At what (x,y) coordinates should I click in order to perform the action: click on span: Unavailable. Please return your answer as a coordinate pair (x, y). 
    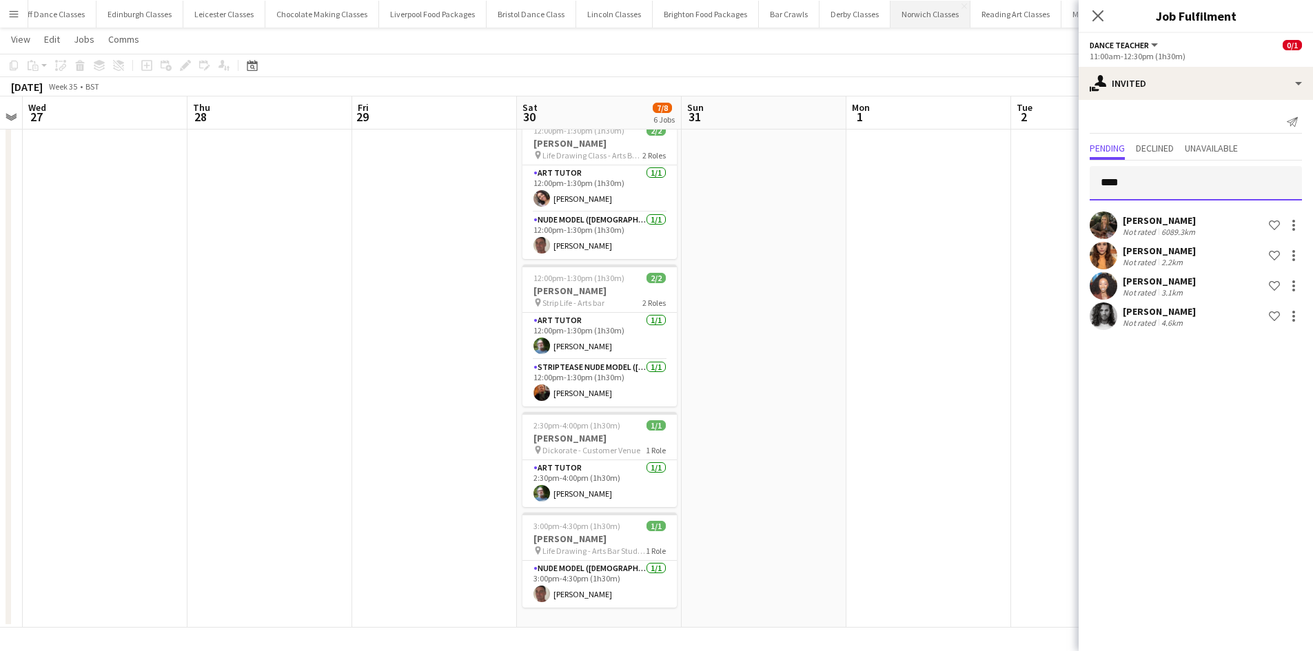
    Looking at the image, I should click on (1211, 148).